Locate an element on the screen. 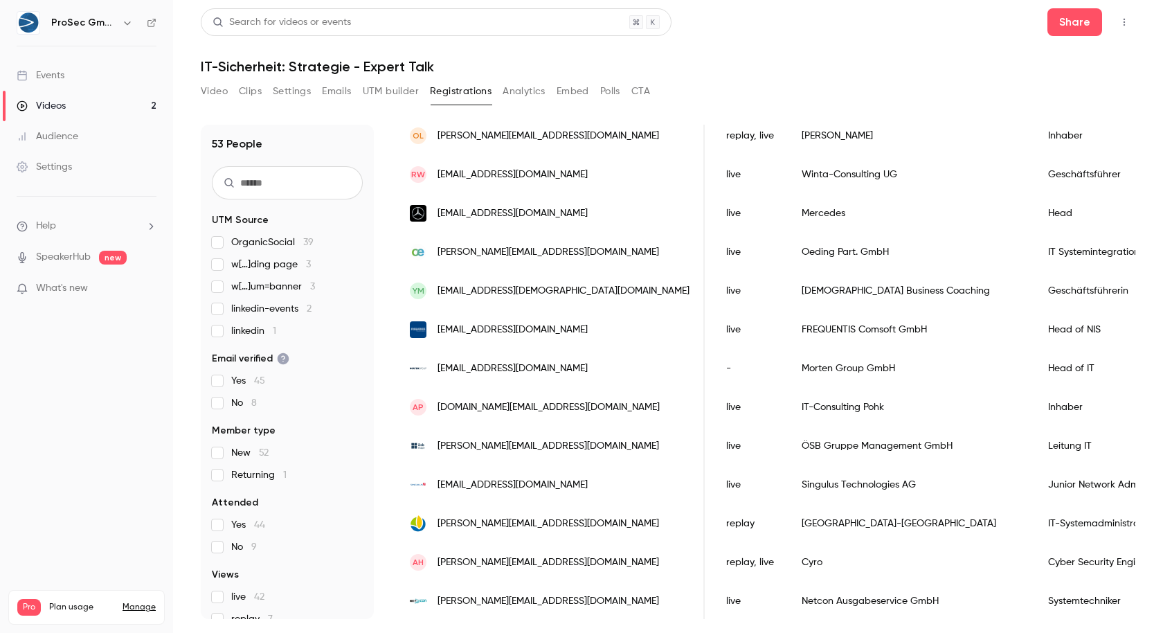 The width and height of the screenshot is (1163, 633). button: Emails is located at coordinates (336, 91).